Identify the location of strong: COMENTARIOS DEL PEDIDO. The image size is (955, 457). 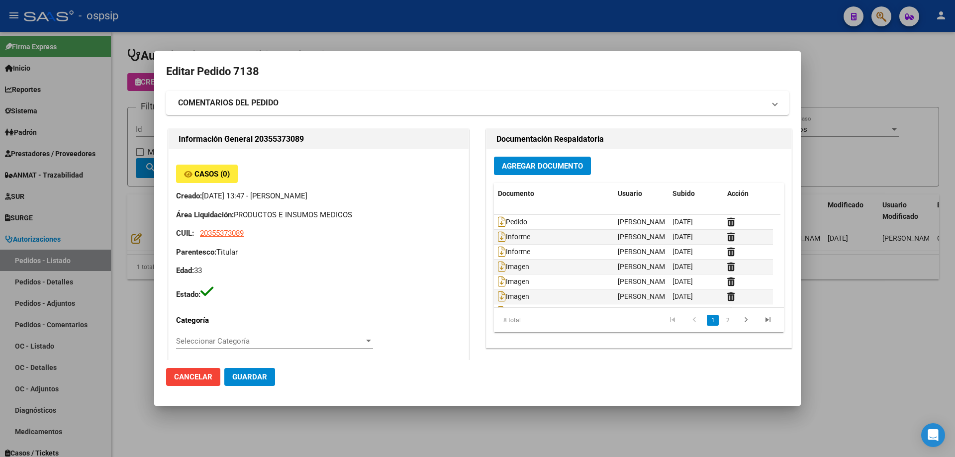
(228, 103).